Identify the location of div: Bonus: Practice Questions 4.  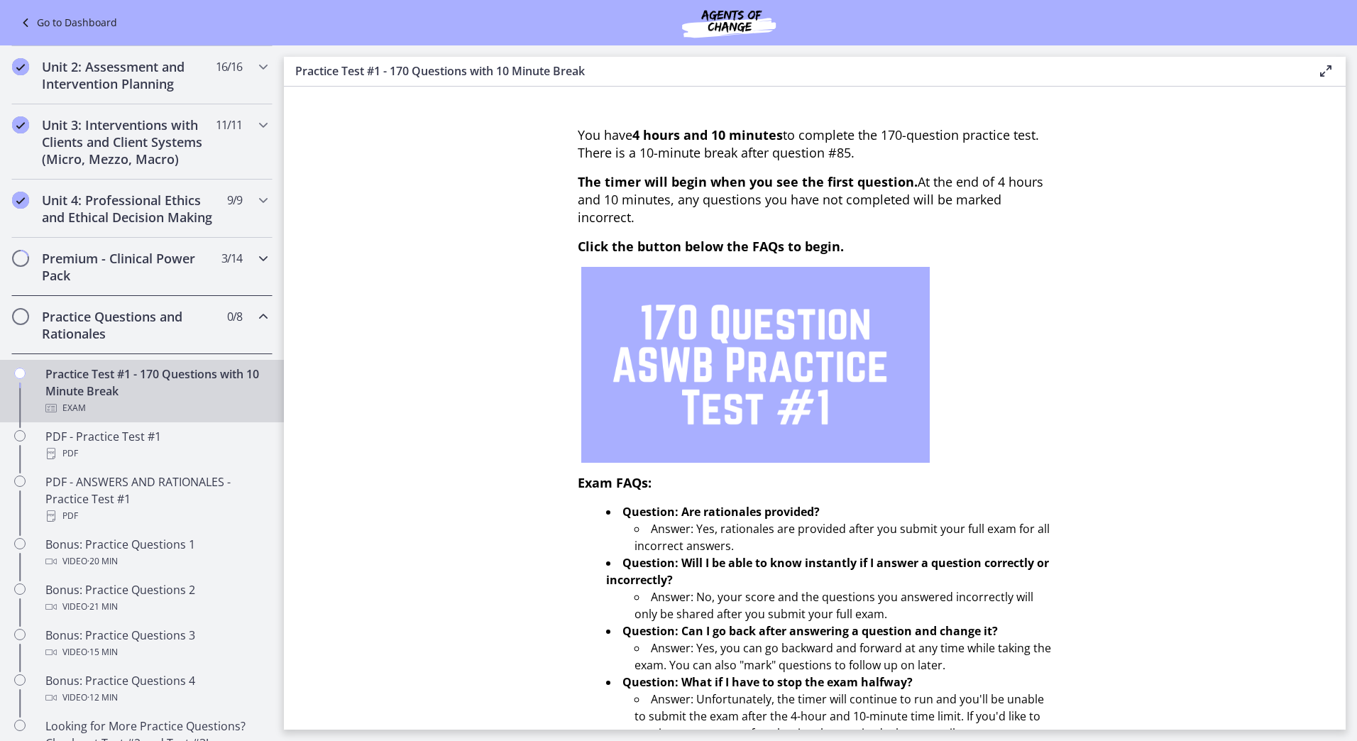
(156, 689).